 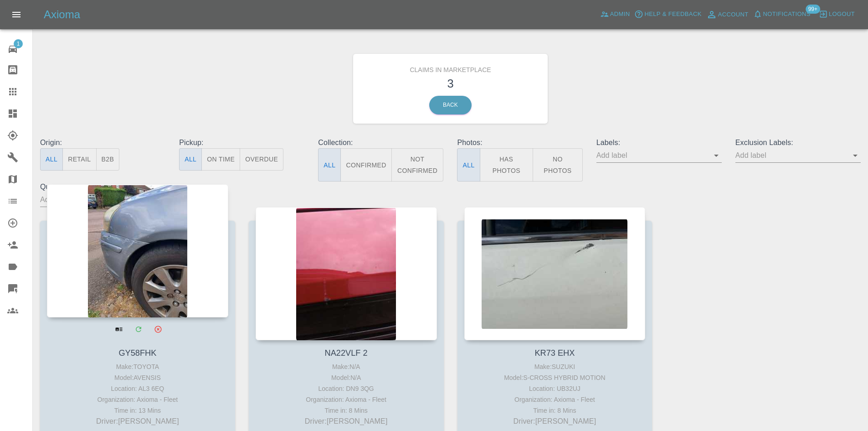 What do you see at coordinates (673, 14) in the screenshot?
I see `span: Help & Feedback` at bounding box center [673, 14].